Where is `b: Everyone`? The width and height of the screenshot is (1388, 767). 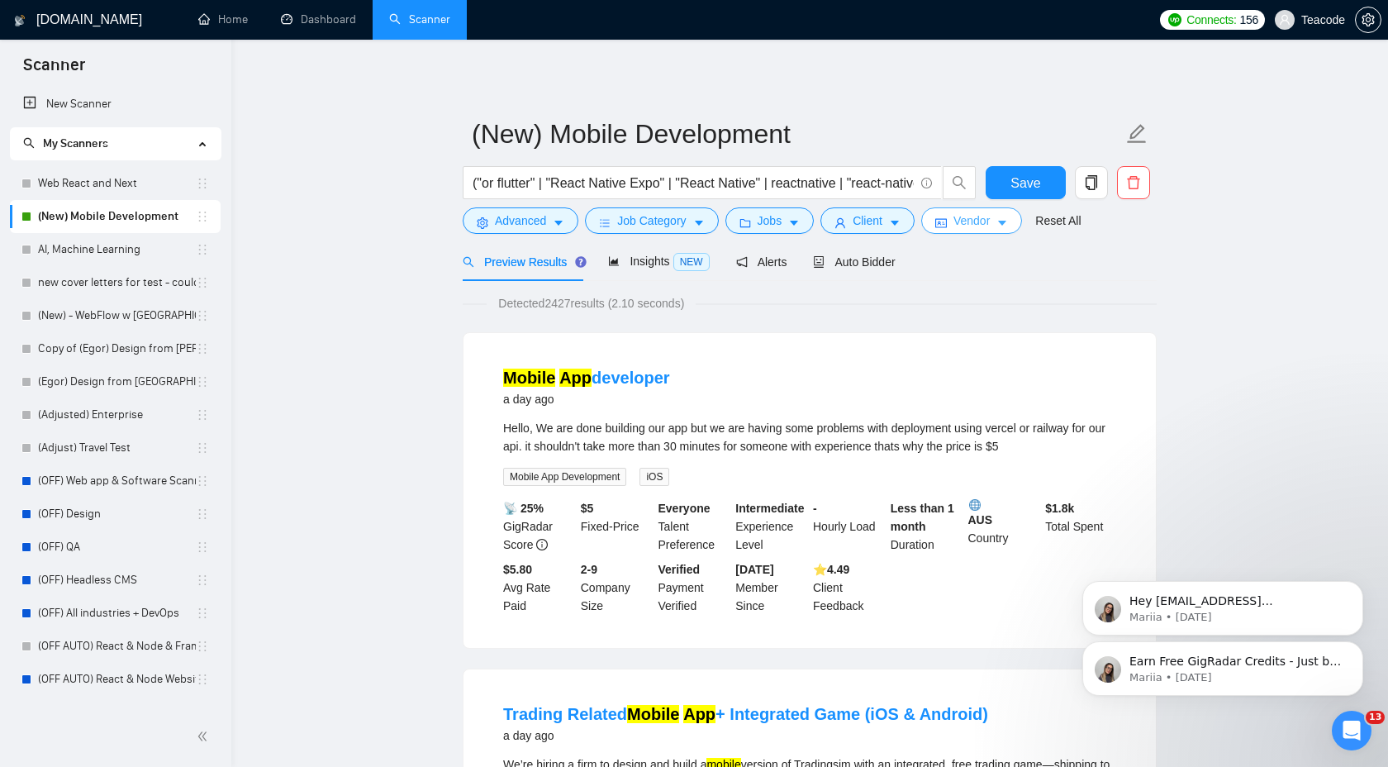
b: Everyone is located at coordinates (684, 508).